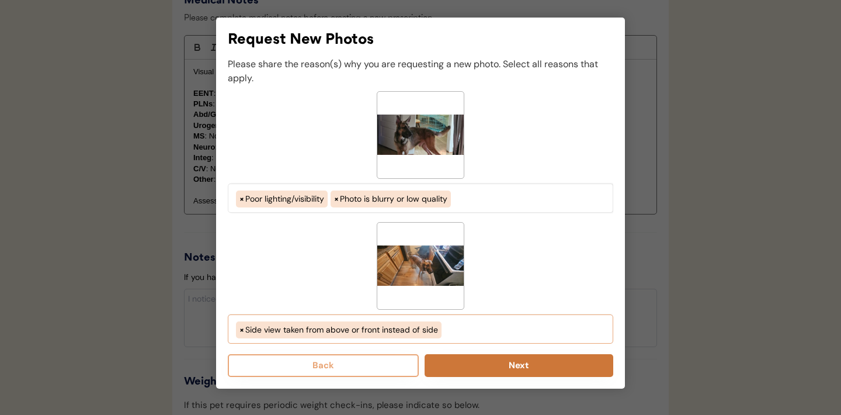  Describe the element at coordinates (339, 329) in the screenshot. I see `li: Side view taken from above or front instead of side` at that location.